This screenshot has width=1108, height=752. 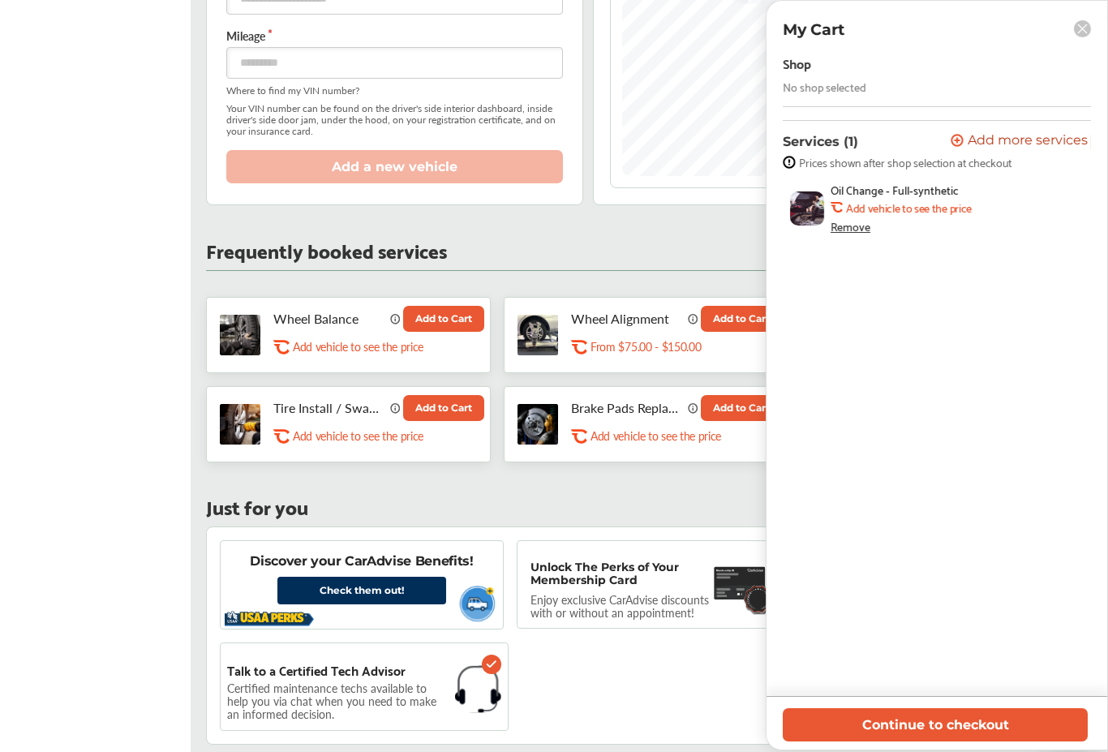 What do you see at coordinates (740, 582) in the screenshot?
I see `img: maintenance-card.27cfeff5.svg` at bounding box center [740, 582].